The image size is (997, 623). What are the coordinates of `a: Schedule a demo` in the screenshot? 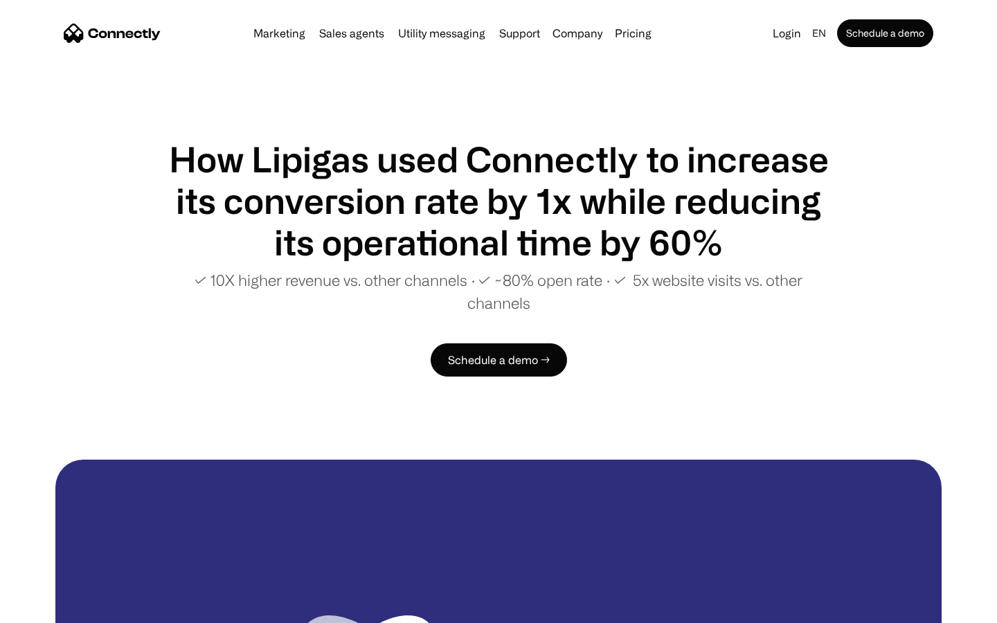 It's located at (885, 33).